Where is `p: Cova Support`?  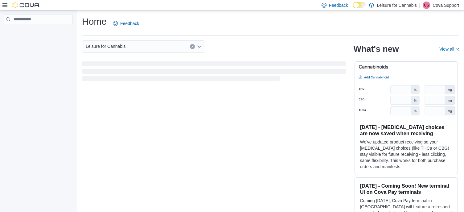
p: Cova Support is located at coordinates (446, 5).